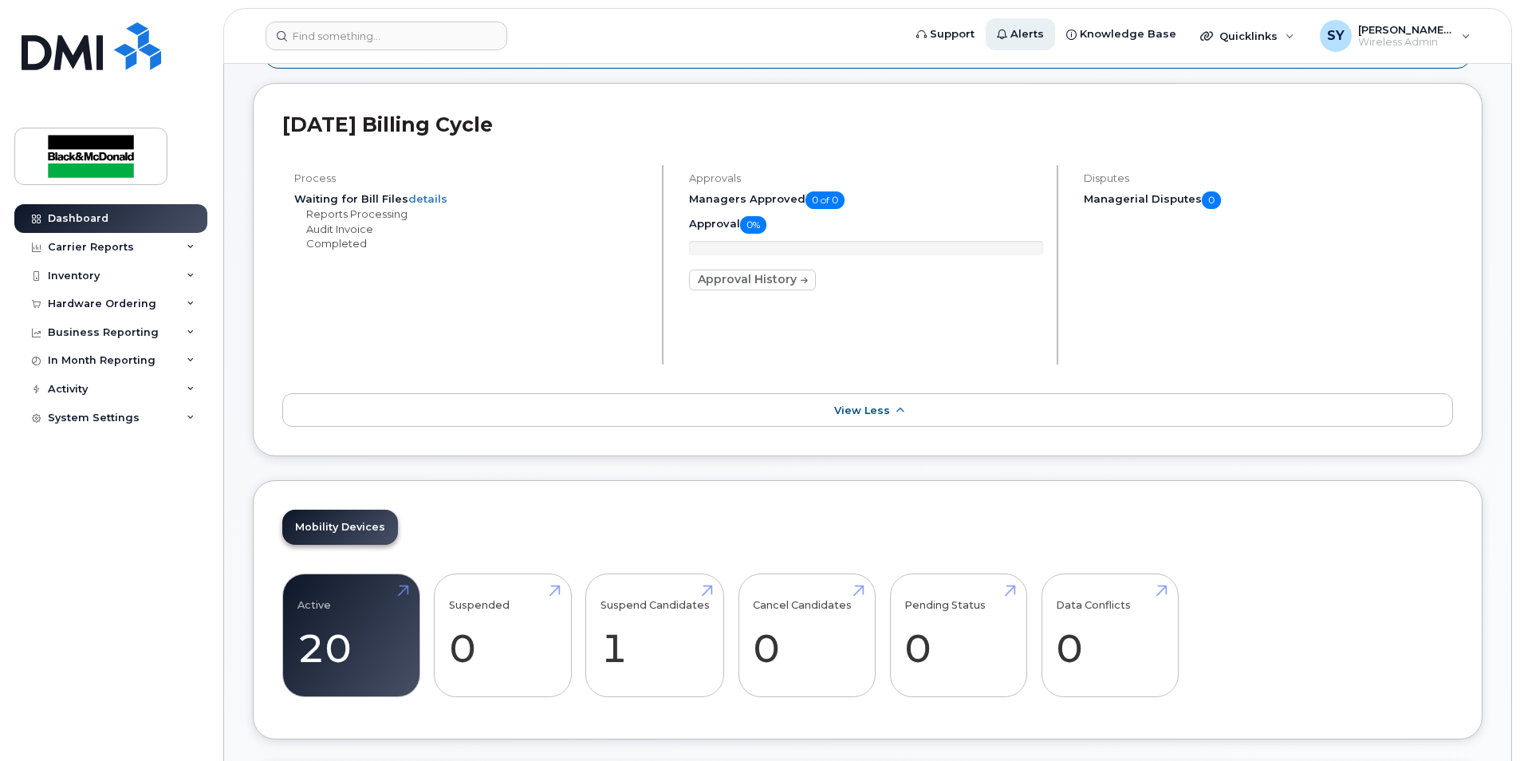 This screenshot has height=761, width=1520. I want to click on li: Reports Processing, so click(471, 214).